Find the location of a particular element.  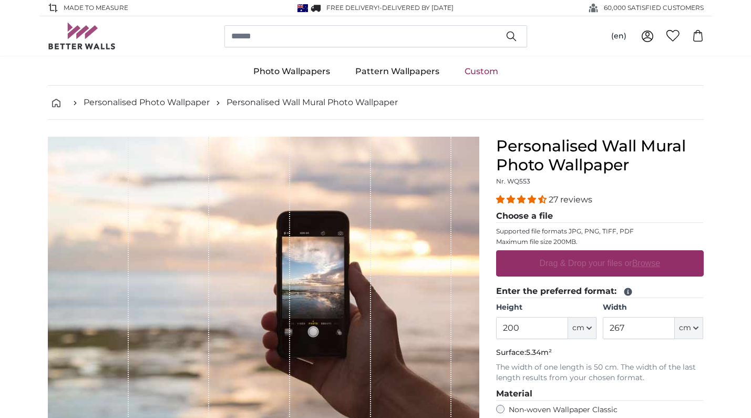

legend: Enter the preferred format: is located at coordinates (600, 291).